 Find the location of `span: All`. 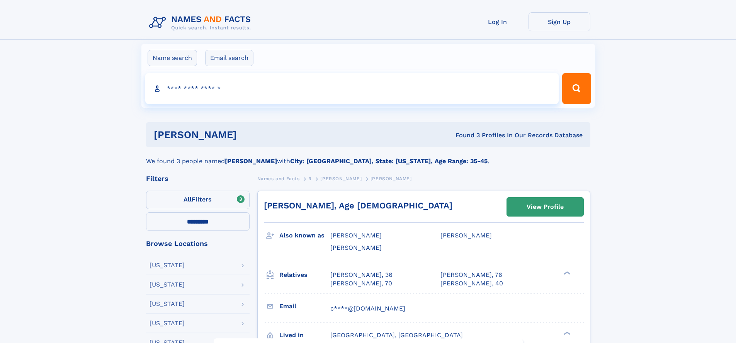

span: All is located at coordinates (187, 199).